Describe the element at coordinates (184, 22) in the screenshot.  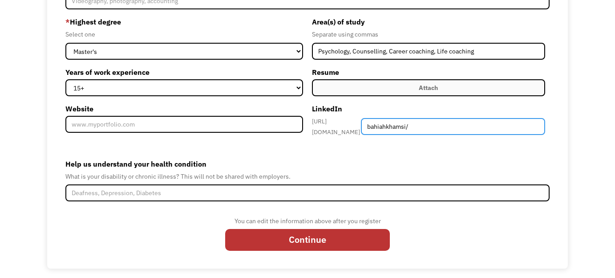
I see `label: Highest degree` at that location.